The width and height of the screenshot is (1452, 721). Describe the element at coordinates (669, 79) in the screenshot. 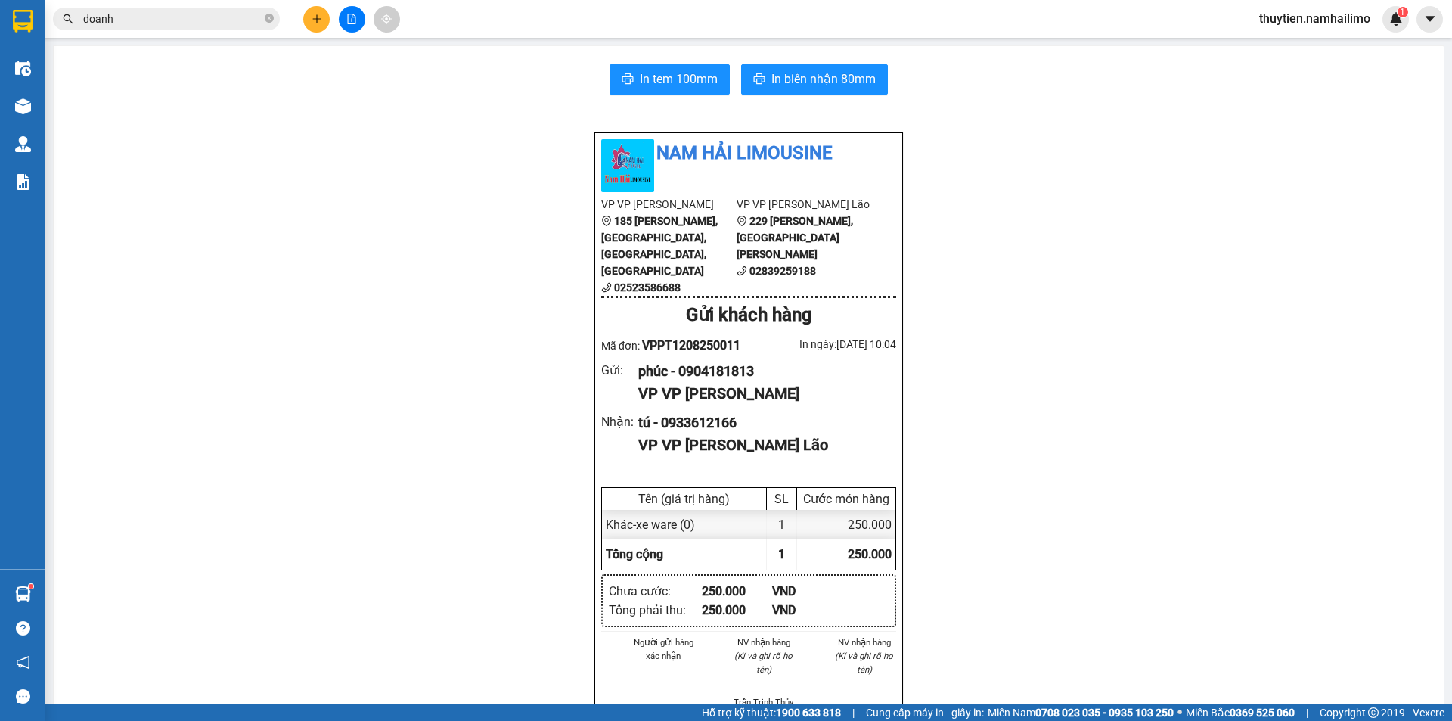

I see `button: printerIn tem 100mm` at that location.